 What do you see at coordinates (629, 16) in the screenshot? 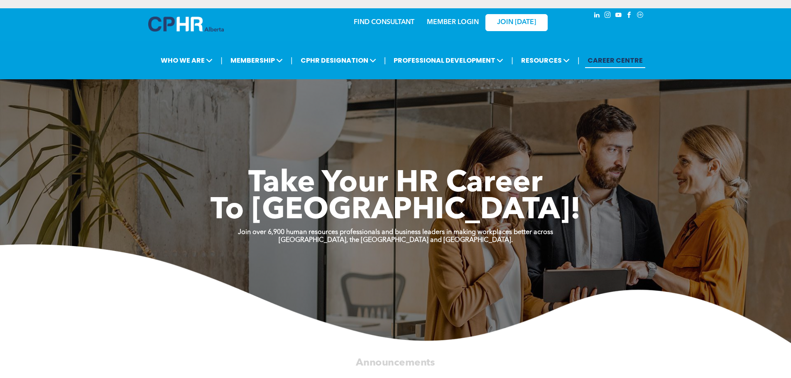
I see `a: facebook` at bounding box center [629, 16].